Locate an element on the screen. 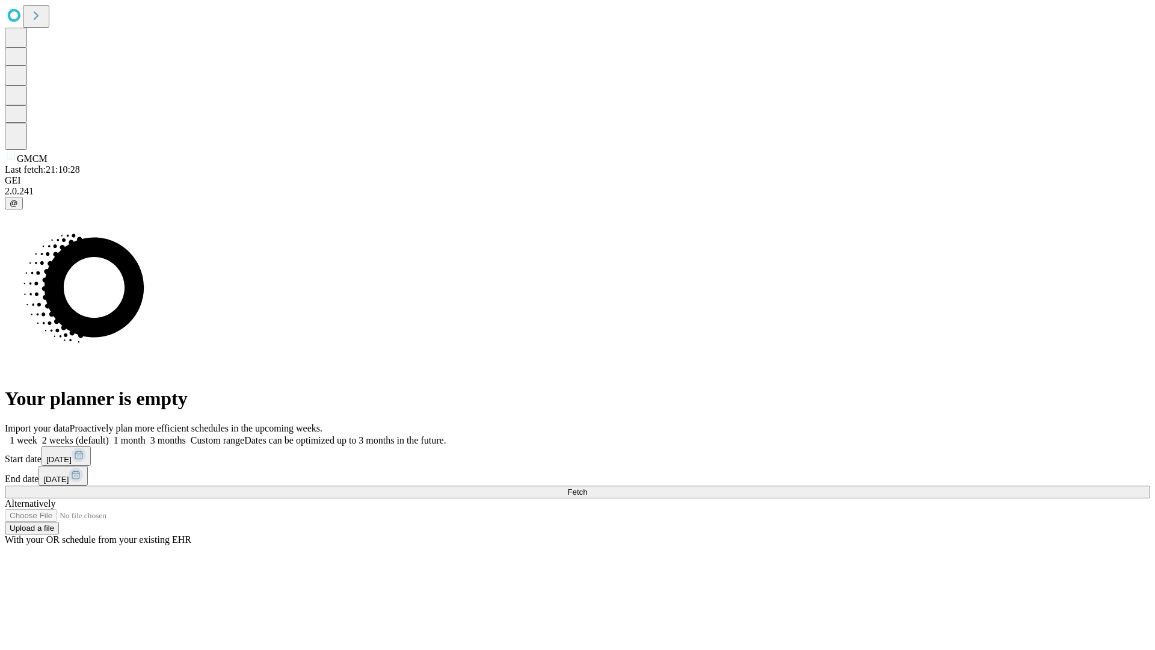 This screenshot has width=1155, height=650. span: 1 week is located at coordinates (23, 440).